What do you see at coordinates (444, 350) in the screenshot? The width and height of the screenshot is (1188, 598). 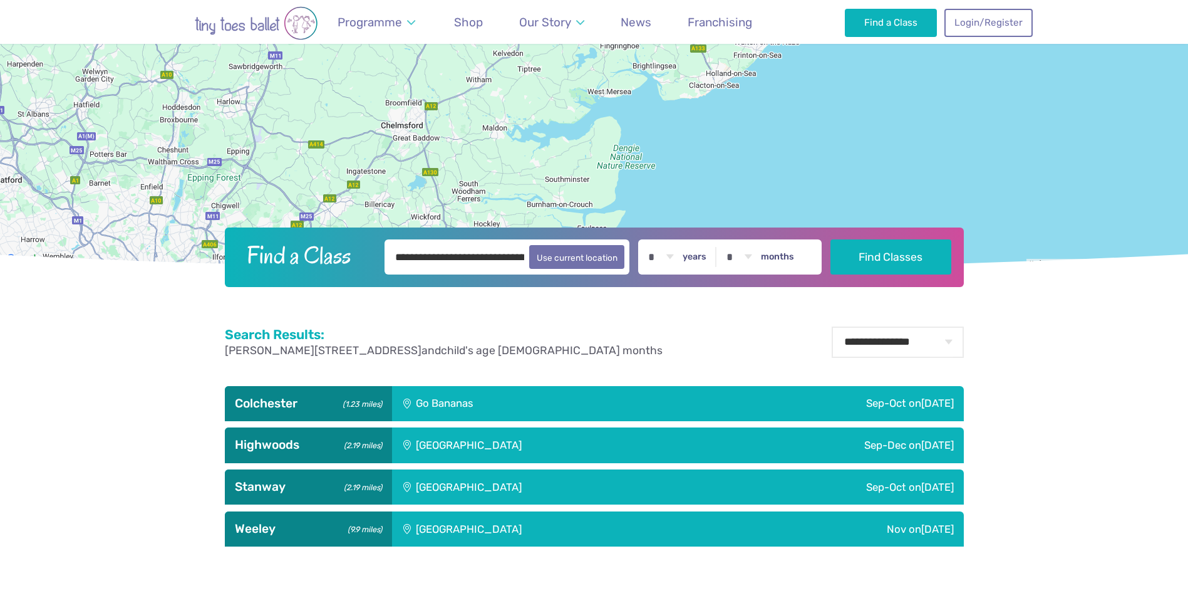 I see `p: and` at bounding box center [444, 350].